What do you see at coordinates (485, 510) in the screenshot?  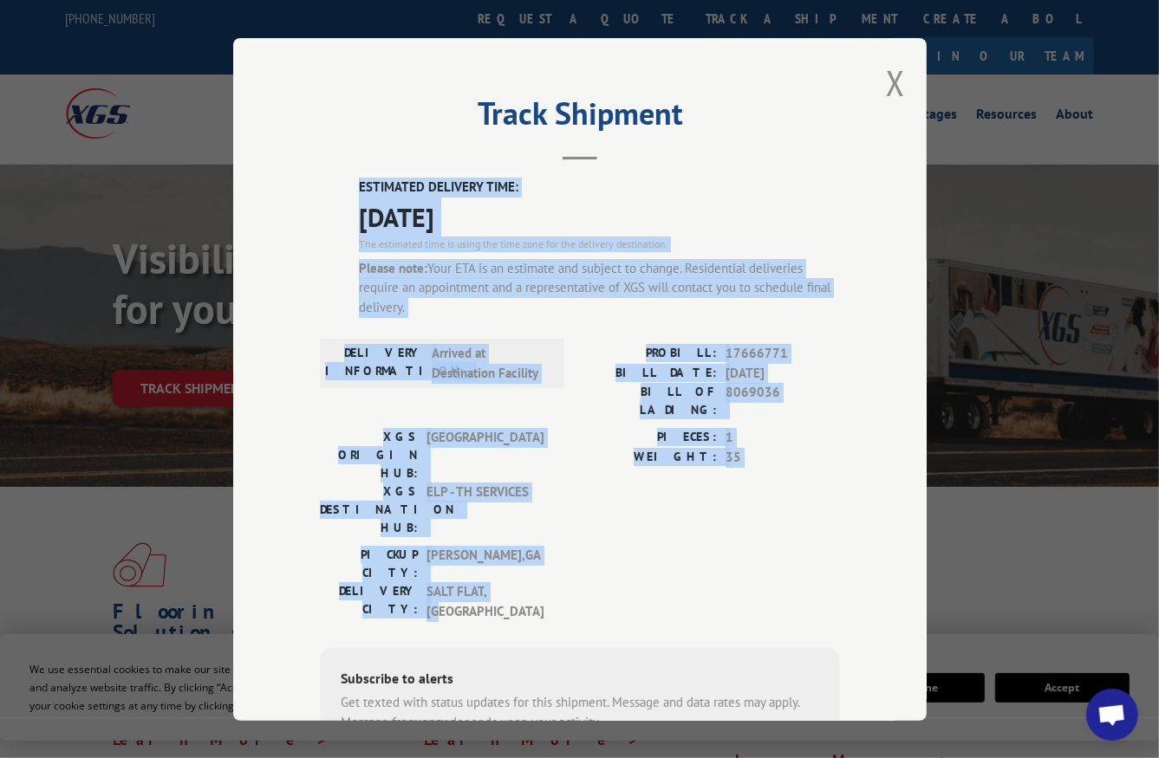 I see `span: ELP - TH SERVICES` at bounding box center [485, 510].